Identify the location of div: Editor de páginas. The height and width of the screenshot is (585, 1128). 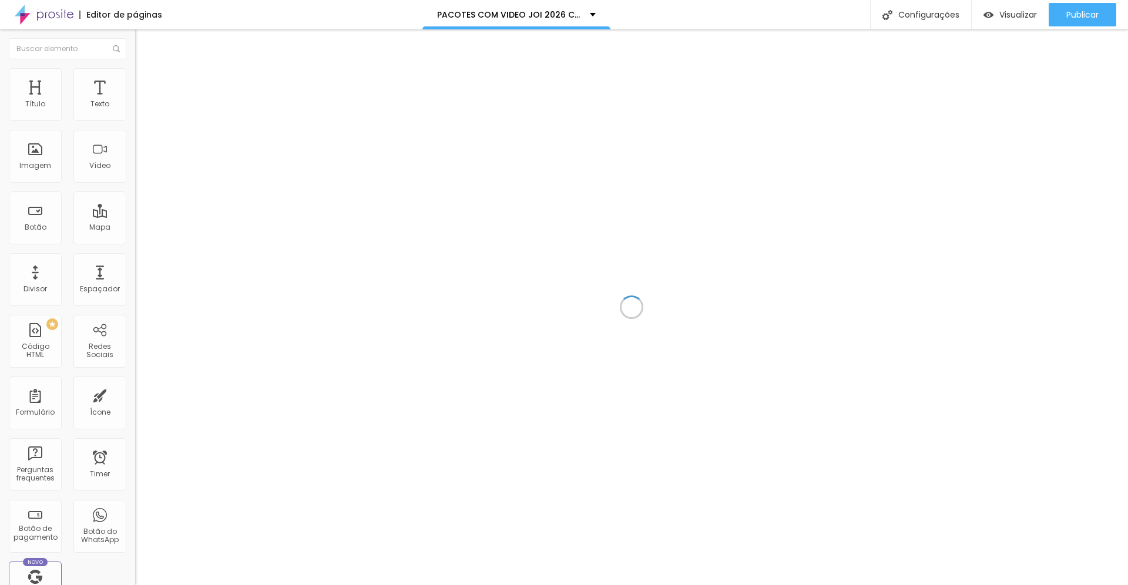
(120, 15).